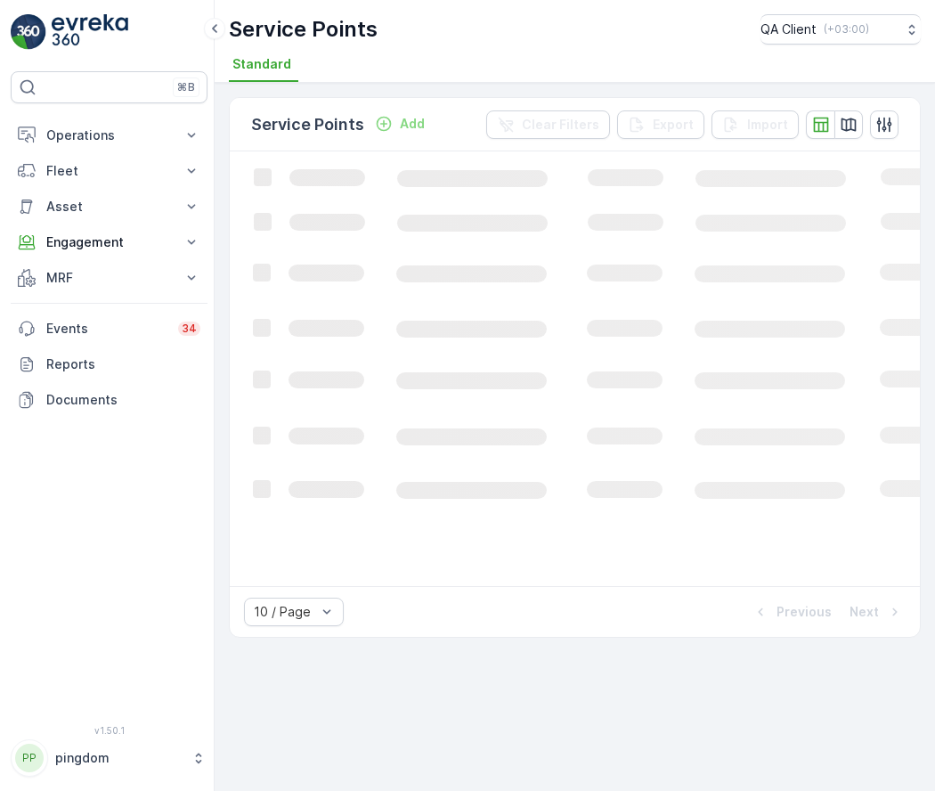 The height and width of the screenshot is (791, 935). I want to click on button: Import, so click(755, 125).